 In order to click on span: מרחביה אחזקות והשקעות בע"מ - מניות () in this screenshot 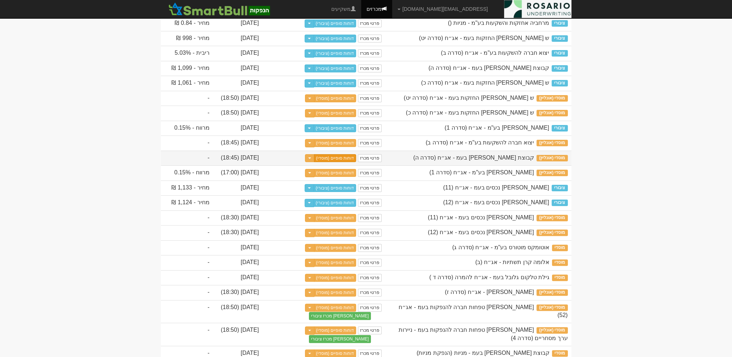, I will do `click(498, 23)`.